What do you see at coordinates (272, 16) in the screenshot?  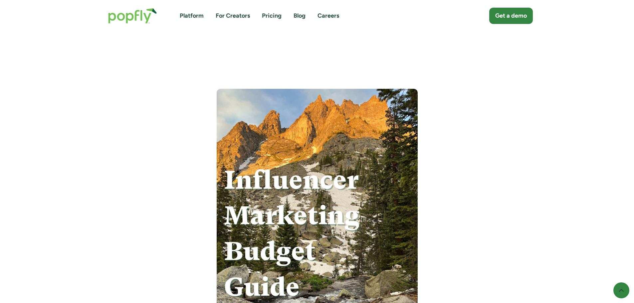 I see `a: Pricing` at bounding box center [272, 16].